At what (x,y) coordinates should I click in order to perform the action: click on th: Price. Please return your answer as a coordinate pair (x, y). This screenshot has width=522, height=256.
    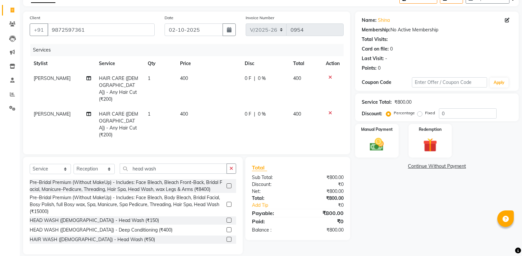
    Looking at the image, I should click on (208, 63).